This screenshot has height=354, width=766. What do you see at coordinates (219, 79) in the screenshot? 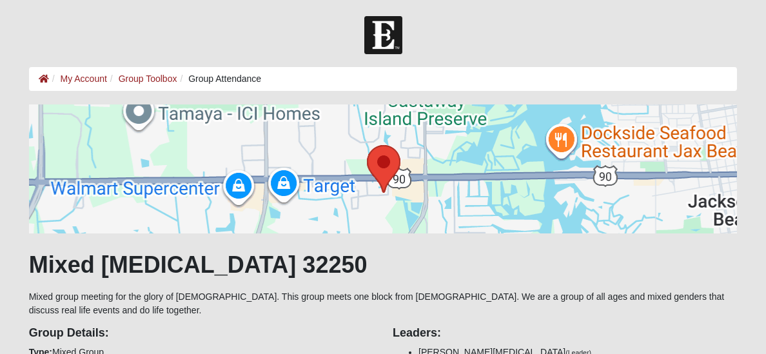
I see `li: Group Attendance` at bounding box center [219, 79].